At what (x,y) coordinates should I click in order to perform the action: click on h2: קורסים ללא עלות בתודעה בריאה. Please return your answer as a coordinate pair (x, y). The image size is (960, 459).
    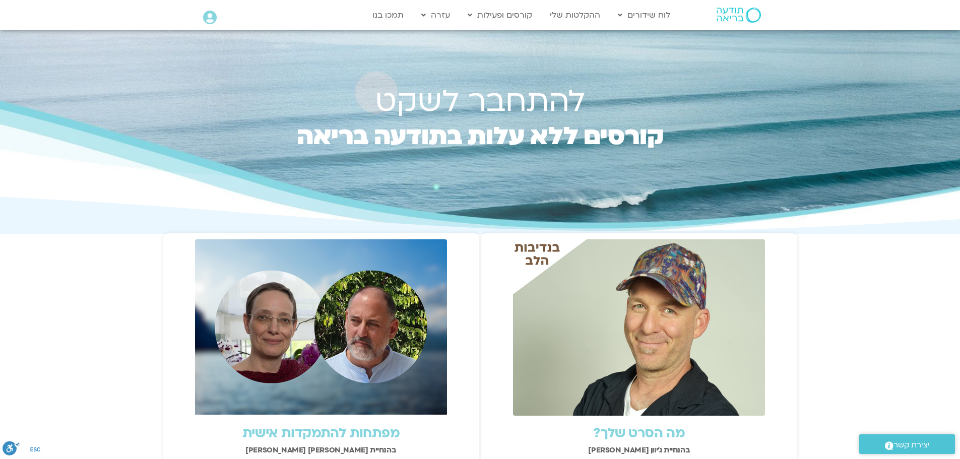
    Looking at the image, I should click on (480, 148).